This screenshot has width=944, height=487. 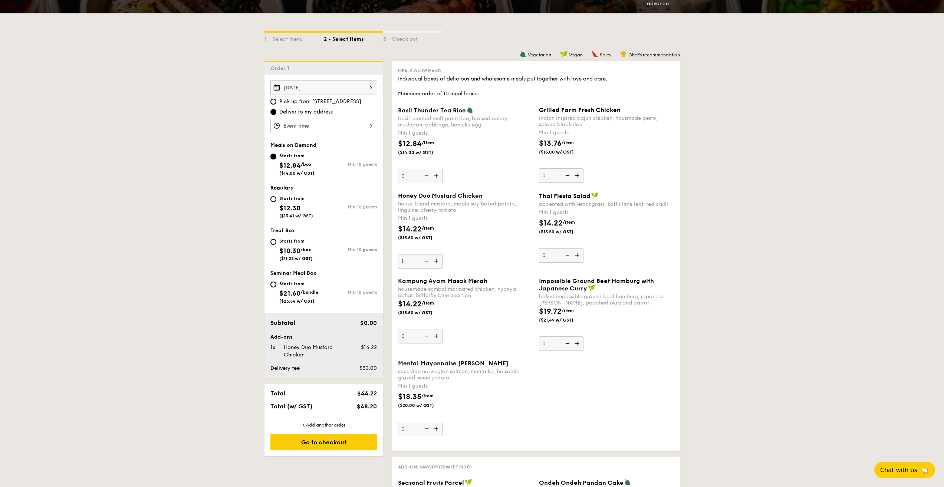 I want to click on span: Vegan, so click(x=576, y=55).